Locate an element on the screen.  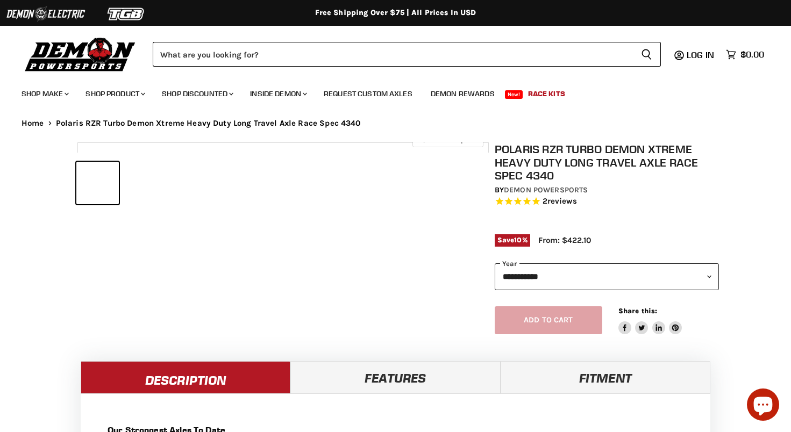
aside: Share this: is located at coordinates (650, 321).